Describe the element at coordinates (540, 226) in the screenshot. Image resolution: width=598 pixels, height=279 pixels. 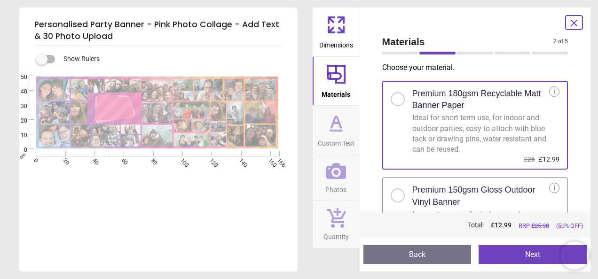
I see `span: £ 25.98` at that location.